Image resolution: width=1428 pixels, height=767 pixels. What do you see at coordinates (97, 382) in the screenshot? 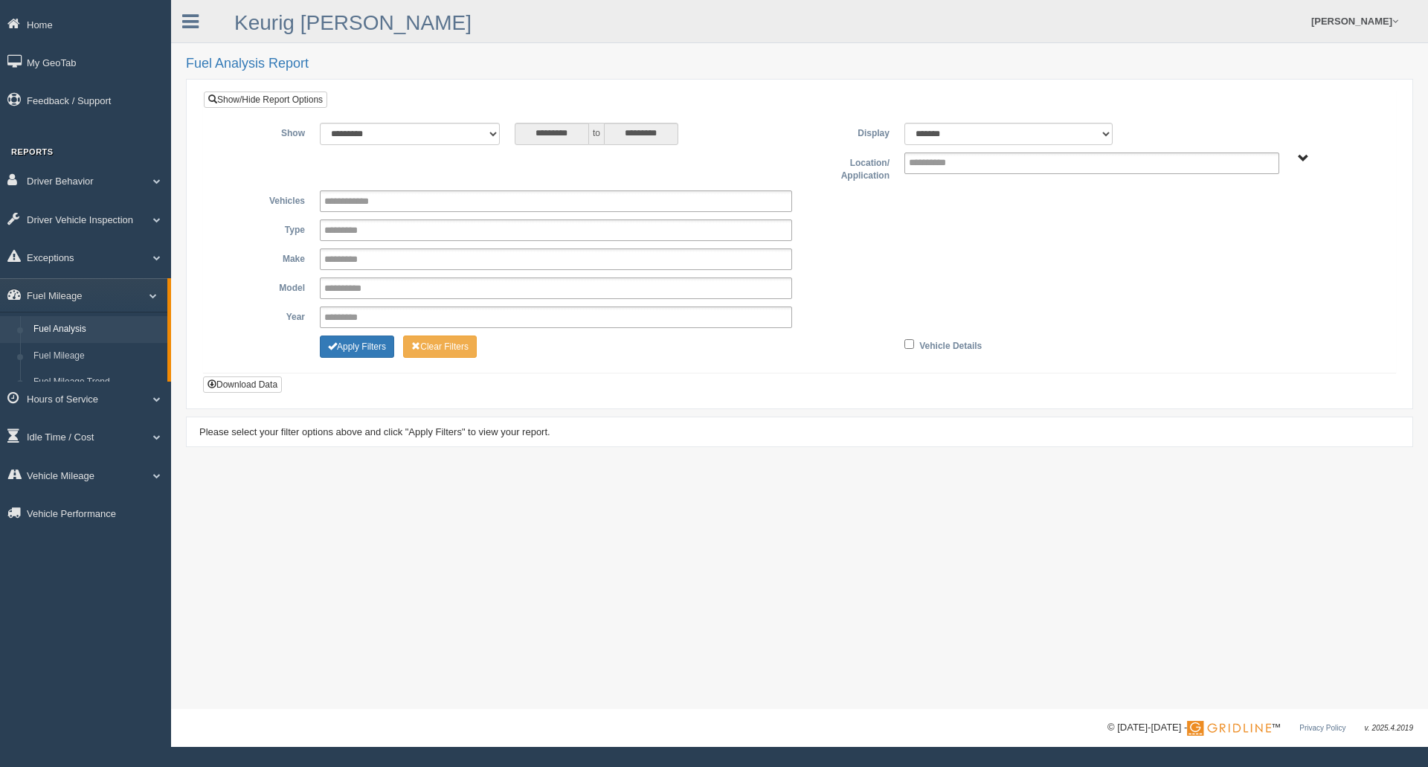
I see `a: Fuel Mileage Trend` at bounding box center [97, 382].